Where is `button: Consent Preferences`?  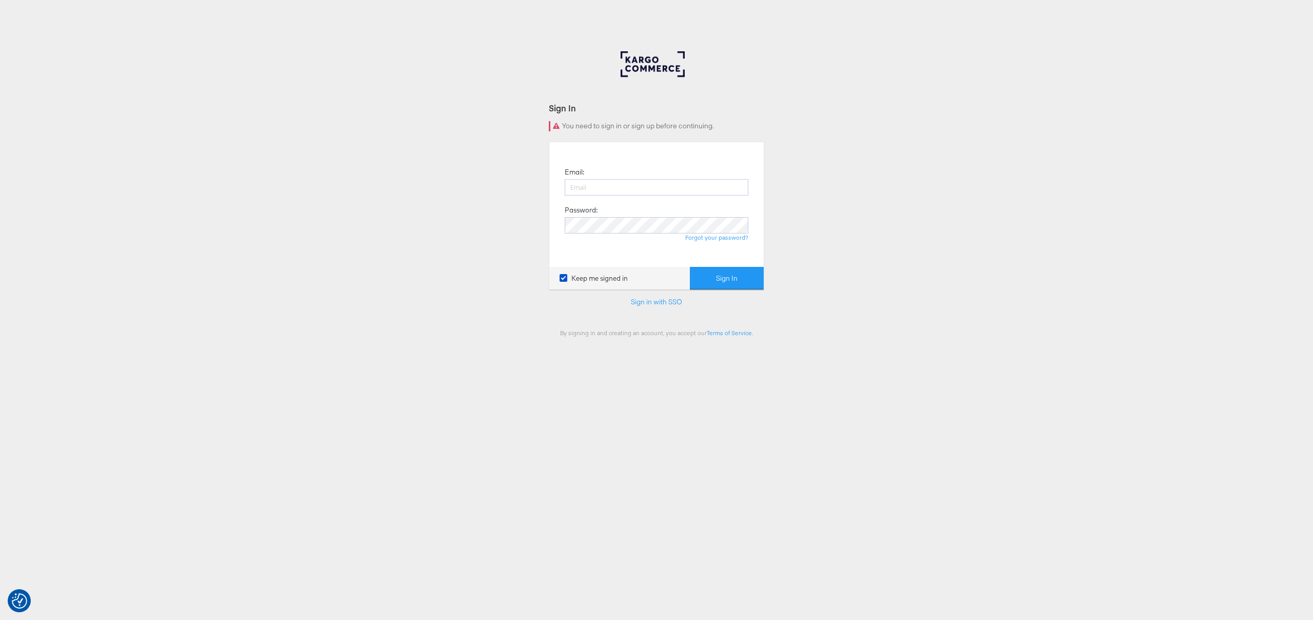 button: Consent Preferences is located at coordinates (19, 601).